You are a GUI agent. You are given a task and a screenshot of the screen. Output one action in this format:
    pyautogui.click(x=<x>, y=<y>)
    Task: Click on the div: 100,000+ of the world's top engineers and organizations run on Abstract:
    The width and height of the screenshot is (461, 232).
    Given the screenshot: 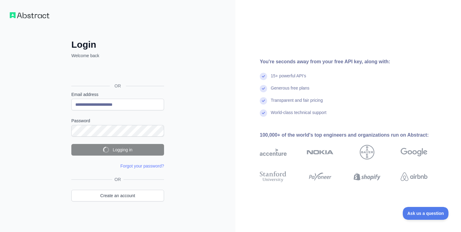 What is the action you would take?
    pyautogui.click(x=354, y=135)
    